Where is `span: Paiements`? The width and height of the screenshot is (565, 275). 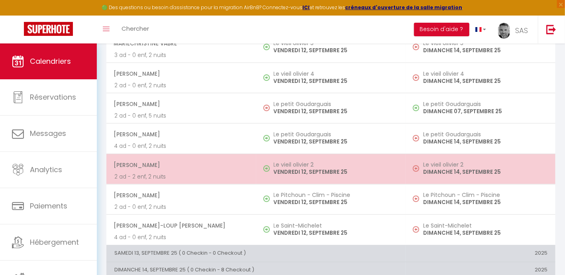
span: Paiements is located at coordinates (49, 206).